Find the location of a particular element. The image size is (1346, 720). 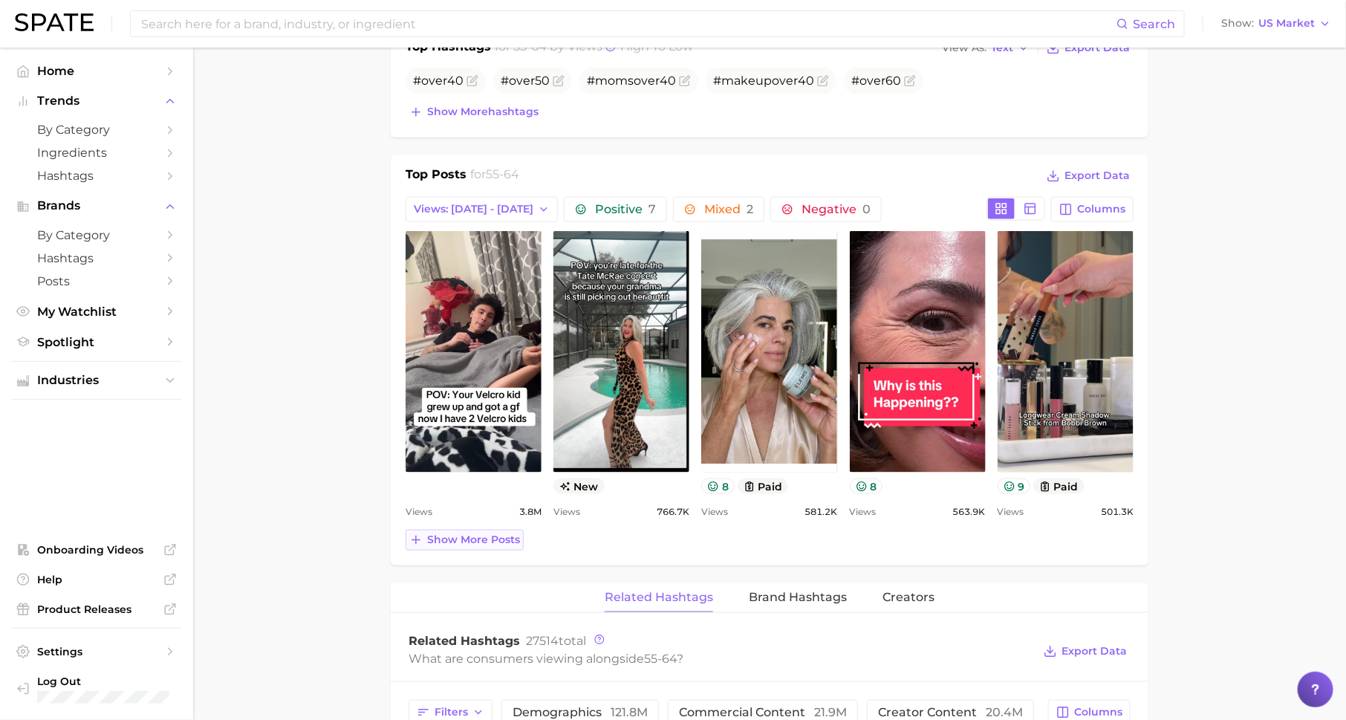

span: 766.7k is located at coordinates (673, 512).